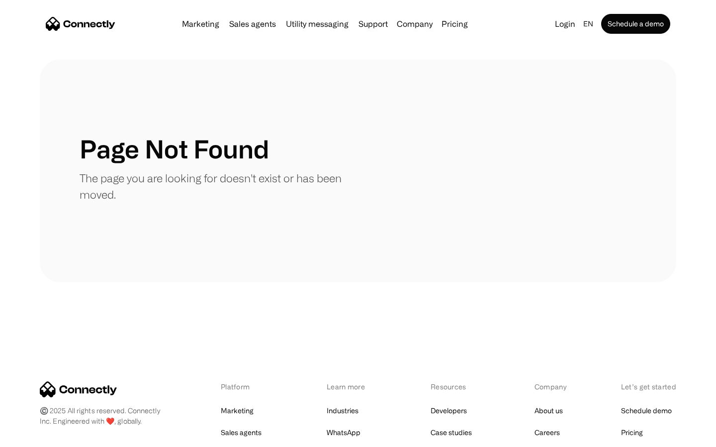 The height and width of the screenshot is (447, 716). I want to click on a: About us, so click(548, 411).